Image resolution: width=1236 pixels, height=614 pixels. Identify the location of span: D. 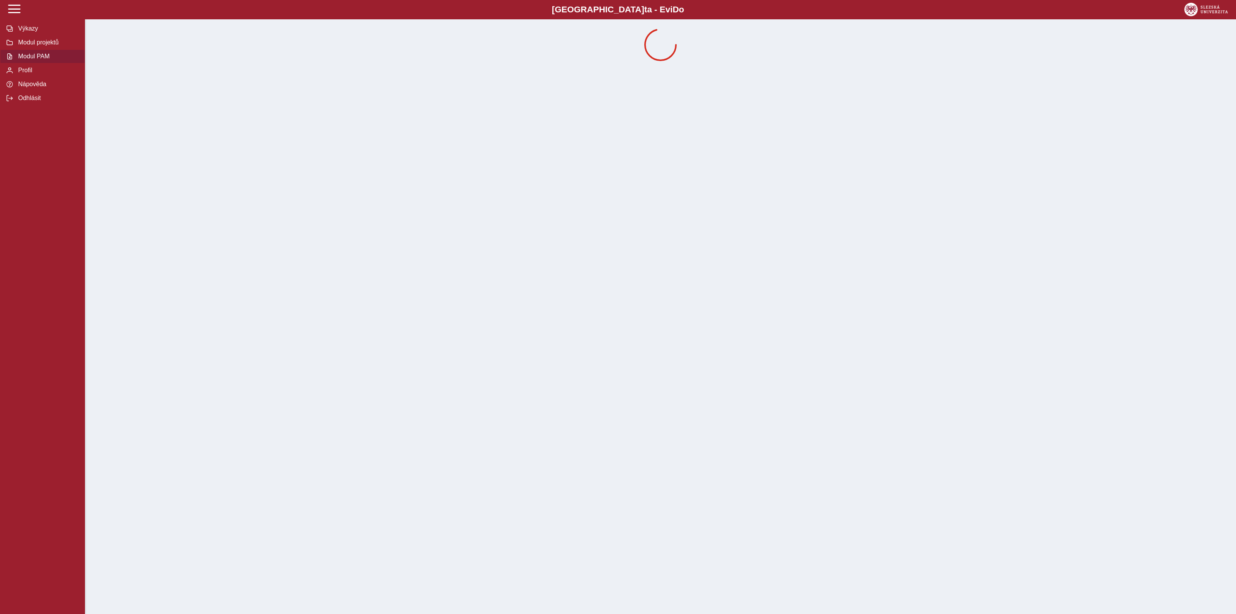
(676, 9).